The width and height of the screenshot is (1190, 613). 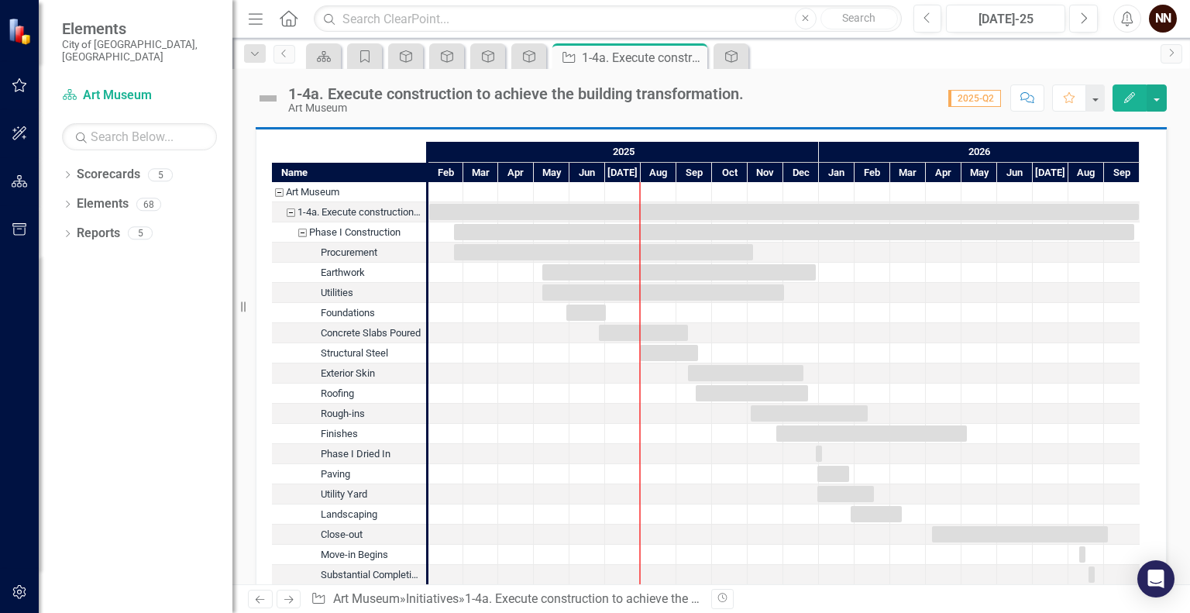 What do you see at coordinates (108, 174) in the screenshot?
I see `a: Scorecards` at bounding box center [108, 174].